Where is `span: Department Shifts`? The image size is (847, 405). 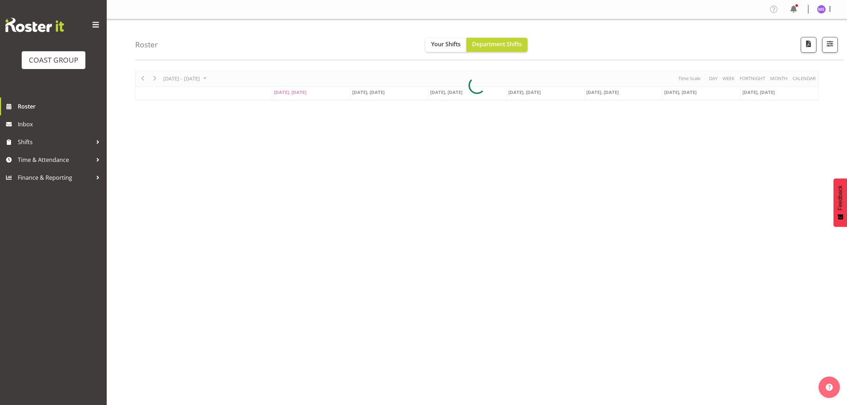
span: Department Shifts is located at coordinates (497, 44).